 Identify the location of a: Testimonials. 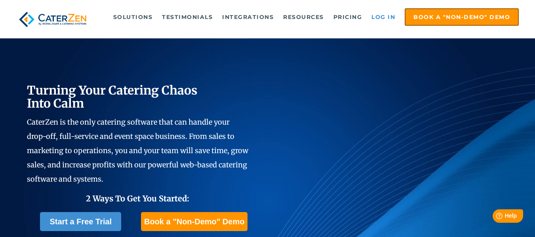
(187, 17).